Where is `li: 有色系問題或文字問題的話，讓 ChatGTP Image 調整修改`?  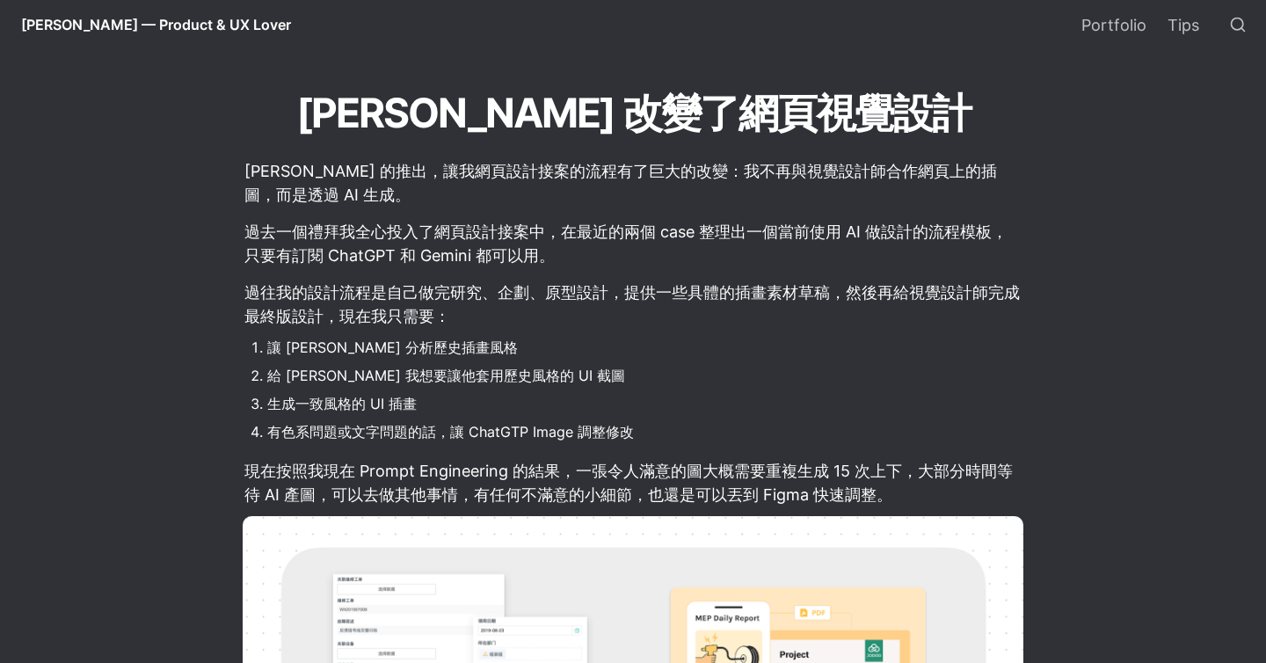 li: 有色系問題或文字問題的話，讓 ChatGTP Image 調整修改 is located at coordinates (646, 432).